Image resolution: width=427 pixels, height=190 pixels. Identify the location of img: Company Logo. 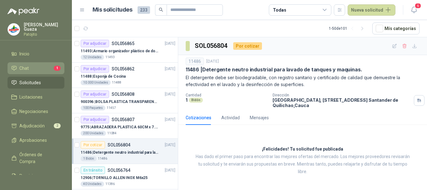
(14, 29).